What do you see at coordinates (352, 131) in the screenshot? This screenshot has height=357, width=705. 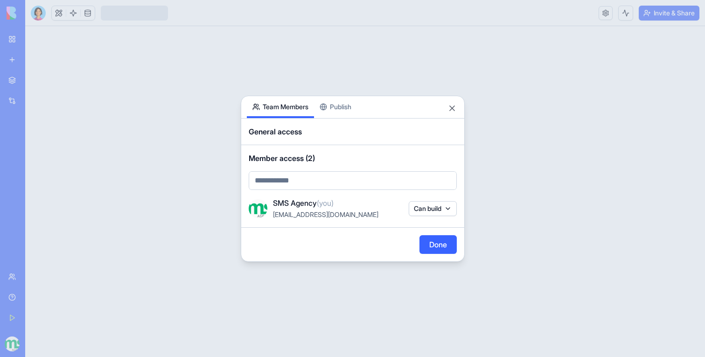 I see `span: General access` at bounding box center [352, 131].